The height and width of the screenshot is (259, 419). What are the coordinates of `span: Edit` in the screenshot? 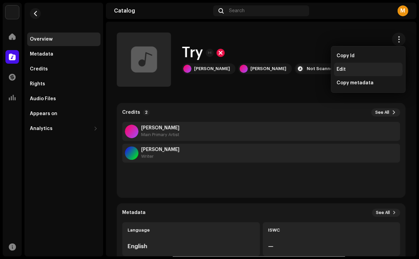 It's located at (341, 70).